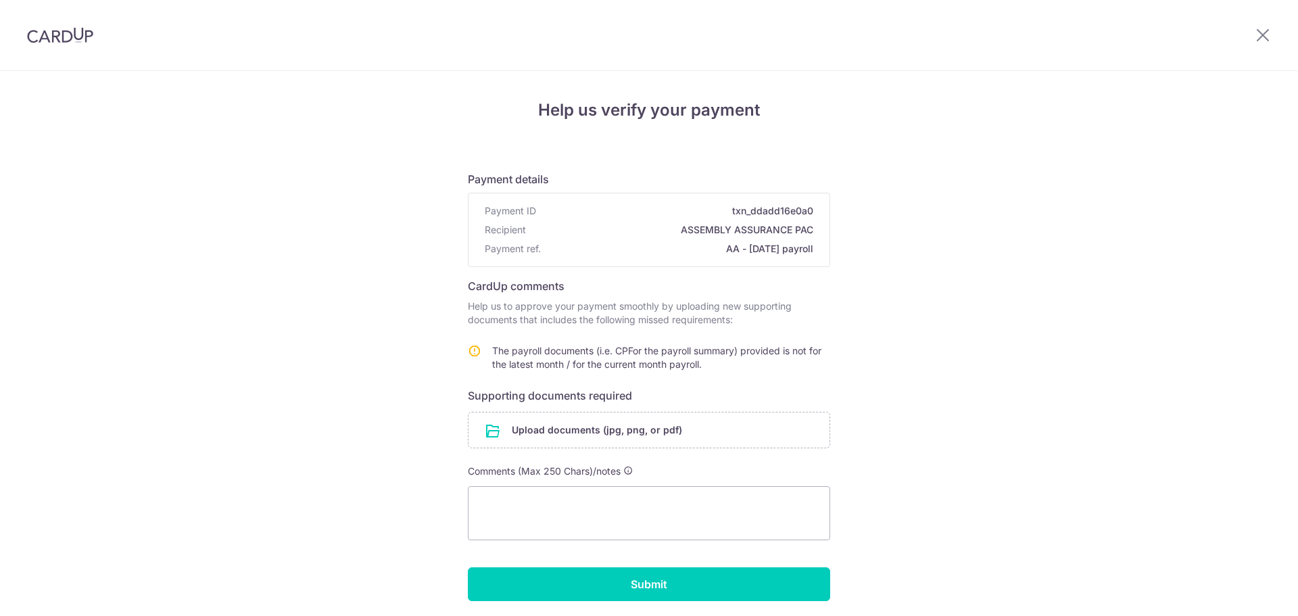  I want to click on h6: CardUp comments, so click(649, 286).